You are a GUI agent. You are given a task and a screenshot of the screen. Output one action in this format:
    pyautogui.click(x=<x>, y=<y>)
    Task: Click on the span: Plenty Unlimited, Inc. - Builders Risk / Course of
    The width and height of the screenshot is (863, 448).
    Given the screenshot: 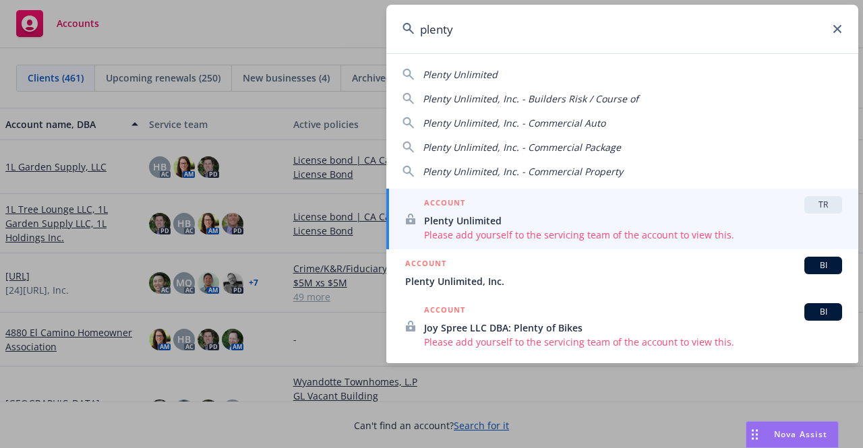 What is the action you would take?
    pyautogui.click(x=531, y=98)
    